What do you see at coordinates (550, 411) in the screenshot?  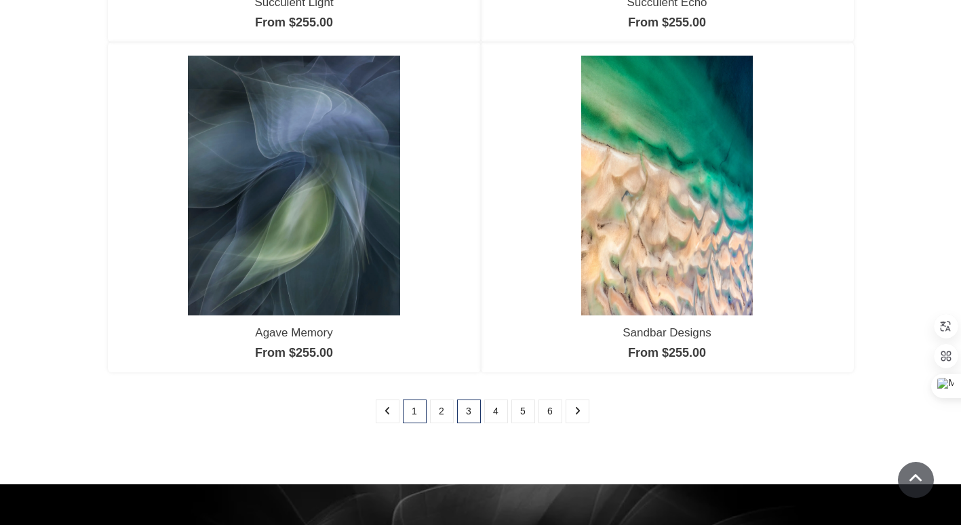 I see `a: 6` at bounding box center [550, 411].